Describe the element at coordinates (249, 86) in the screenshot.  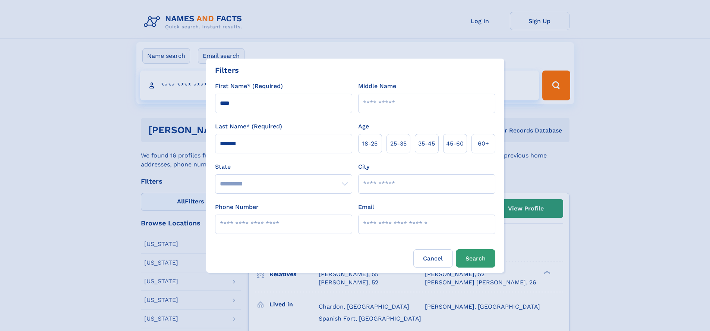
I see `label: First Name* (Required)` at that location.